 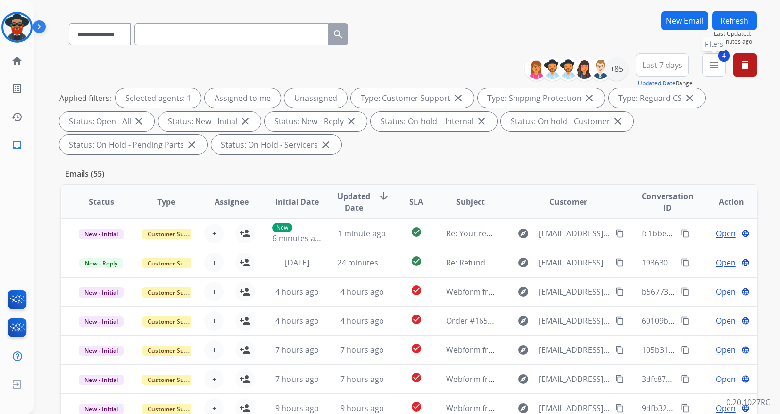 What do you see at coordinates (366, 263) in the screenshot?
I see `span: 24 minutes ago` at bounding box center [366, 263].